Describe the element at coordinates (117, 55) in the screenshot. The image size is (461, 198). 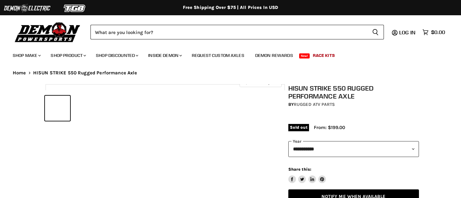
I see `a: Shop Discounted` at that location.